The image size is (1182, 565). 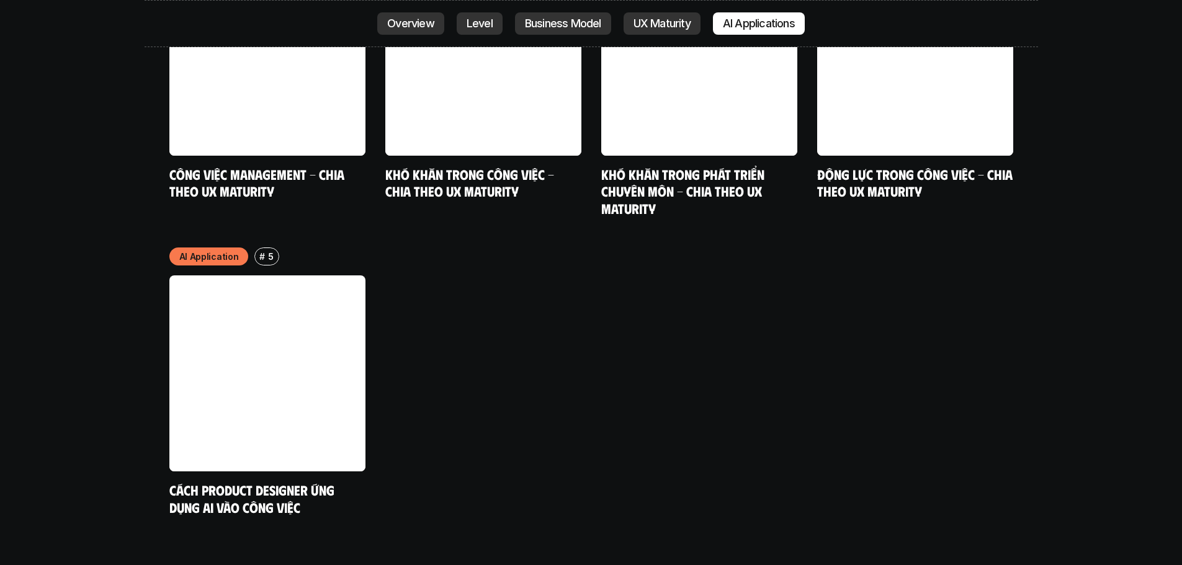 What do you see at coordinates (917, 182) in the screenshot?
I see `a: Động lực trong công việc - Chia theo UX Maturity` at bounding box center [917, 182].